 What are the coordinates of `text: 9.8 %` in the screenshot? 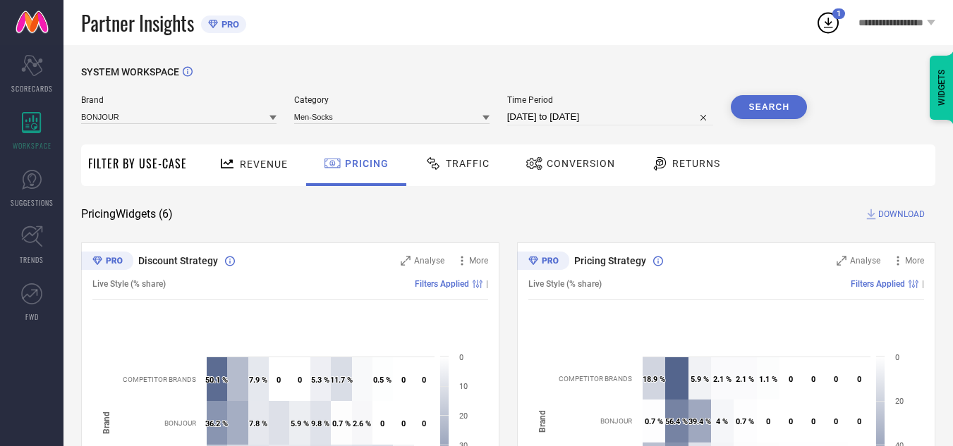 It's located at (320, 424).